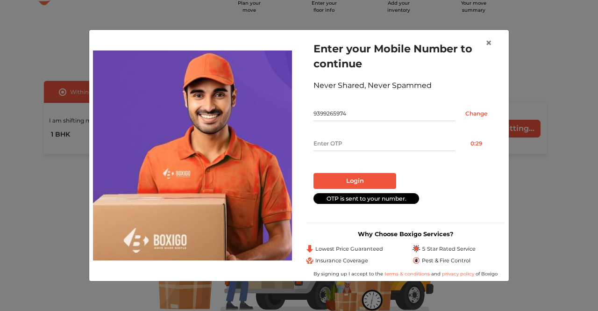  I want to click on input: Enter OTP, so click(384, 144).